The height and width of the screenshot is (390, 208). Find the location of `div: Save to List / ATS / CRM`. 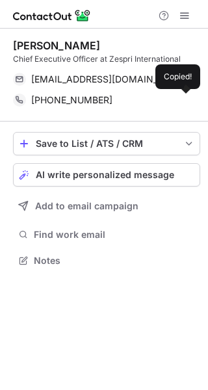

div: Save to List / ATS / CRM is located at coordinates (107, 144).